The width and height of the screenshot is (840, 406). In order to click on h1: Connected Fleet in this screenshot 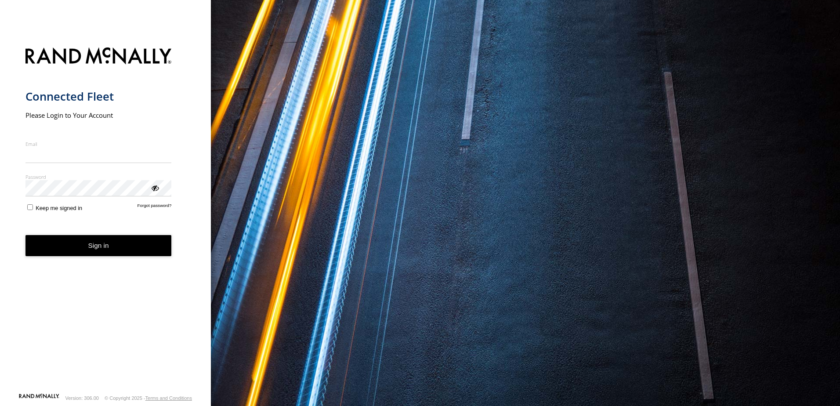, I will do `click(98, 96)`.